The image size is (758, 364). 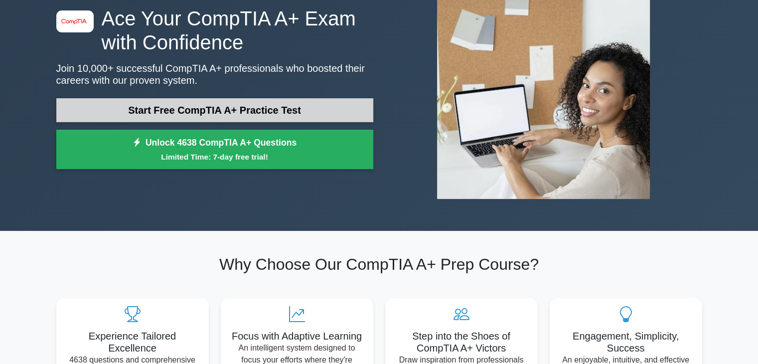 What do you see at coordinates (626, 342) in the screenshot?
I see `h5: Engagement, Simplicity, Success` at bounding box center [626, 342].